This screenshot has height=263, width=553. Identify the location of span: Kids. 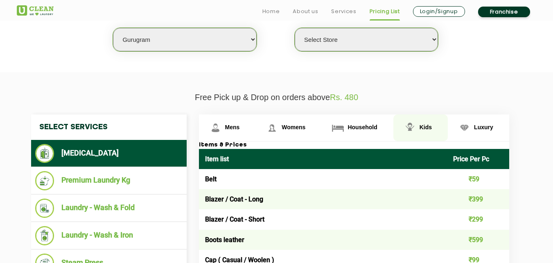
(426, 127).